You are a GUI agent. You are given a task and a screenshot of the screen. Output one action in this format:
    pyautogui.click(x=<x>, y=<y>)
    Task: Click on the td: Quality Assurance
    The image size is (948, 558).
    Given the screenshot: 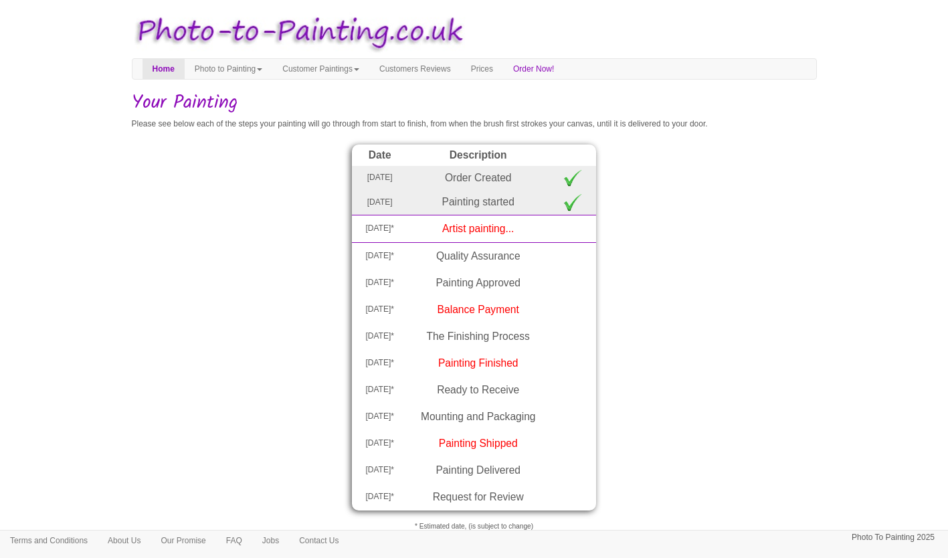 What is the action you would take?
    pyautogui.click(x=478, y=256)
    